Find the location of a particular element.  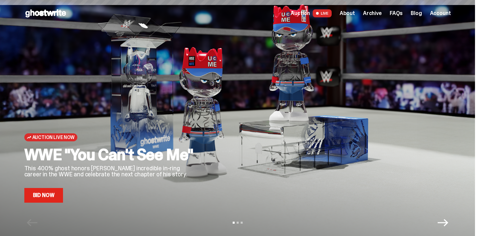

span: Auction is located at coordinates (300, 13).